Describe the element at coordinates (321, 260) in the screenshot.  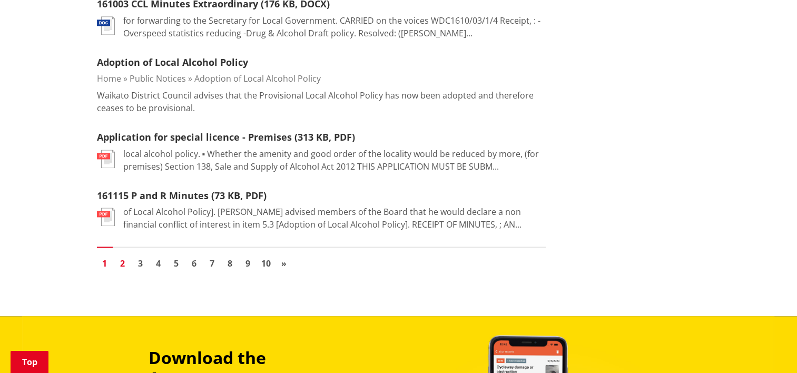
I see `nav: Pagination` at that location.